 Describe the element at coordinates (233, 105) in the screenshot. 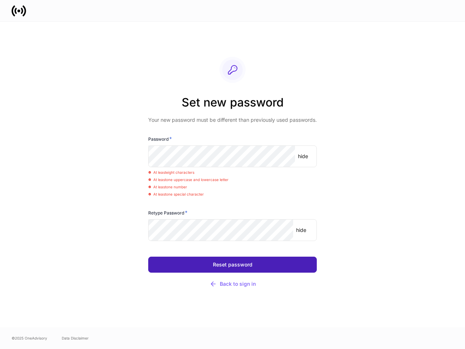

I see `h2: Set new password` at that location.